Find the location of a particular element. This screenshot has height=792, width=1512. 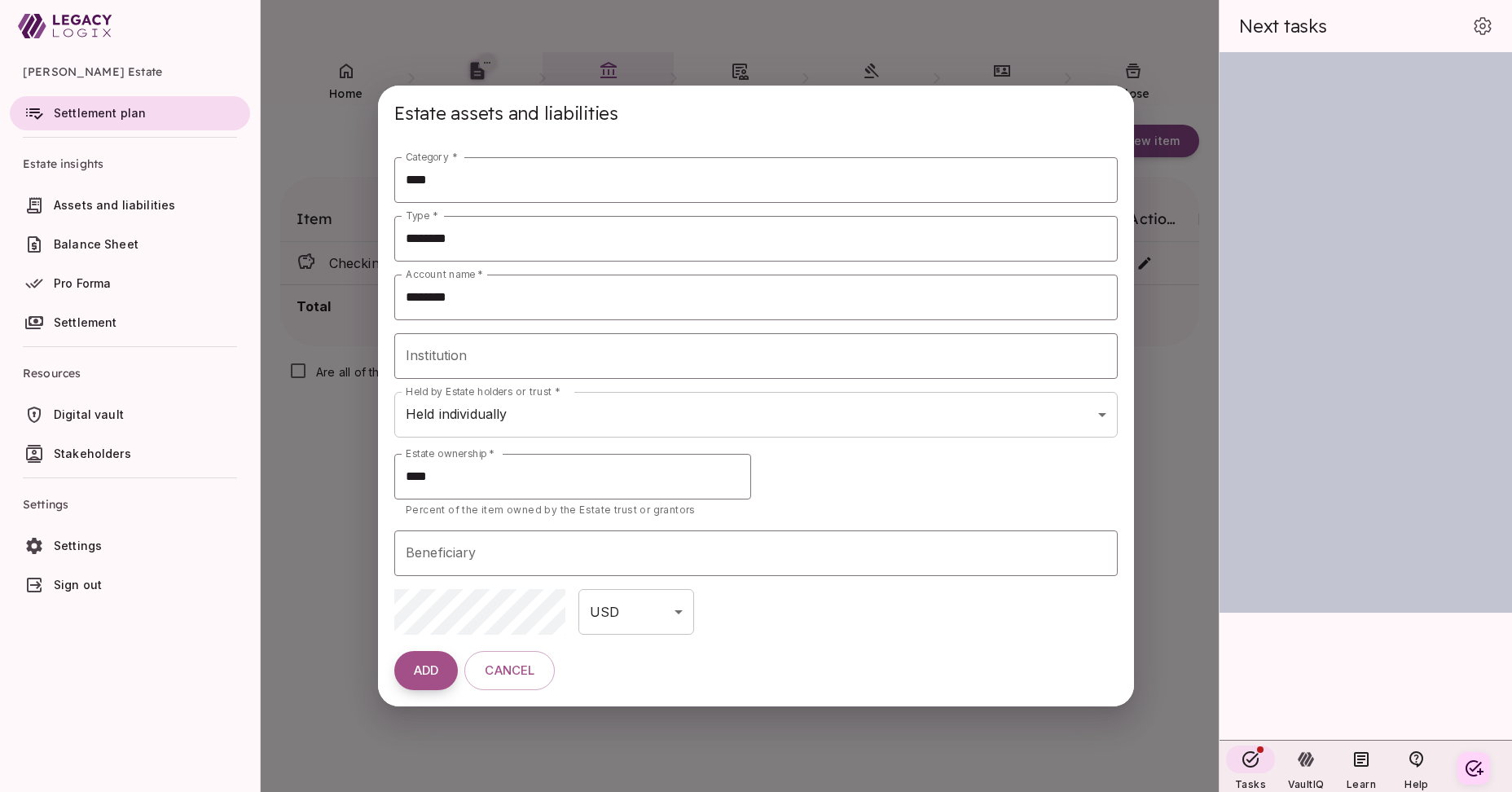

span: Sign out is located at coordinates (77, 584).